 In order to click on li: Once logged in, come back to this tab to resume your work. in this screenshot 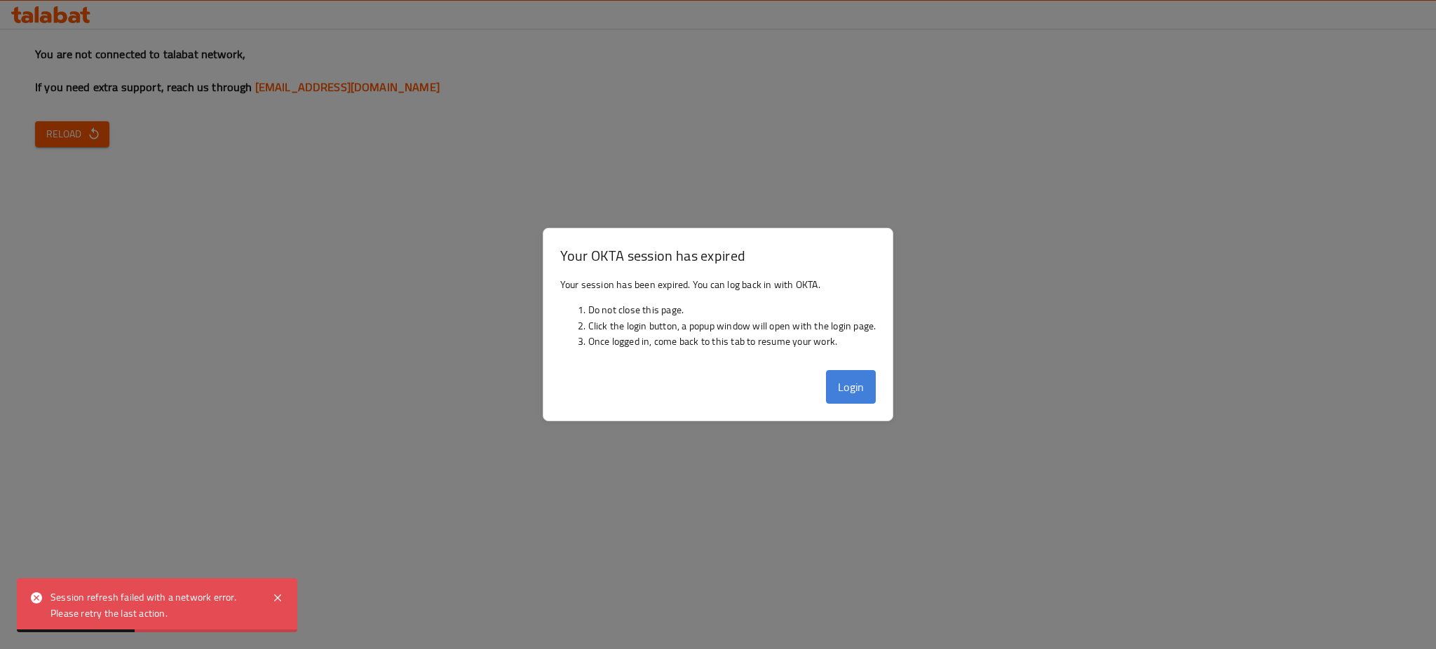, I will do `click(732, 342)`.